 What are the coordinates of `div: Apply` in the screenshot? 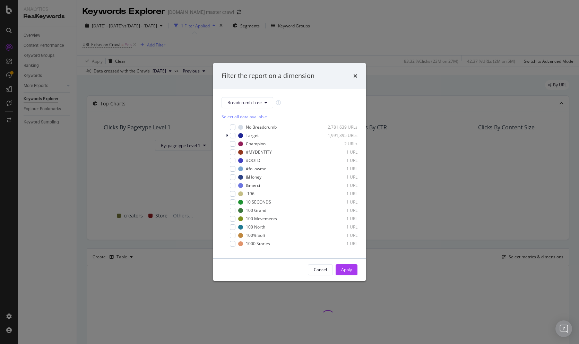 It's located at (347, 270).